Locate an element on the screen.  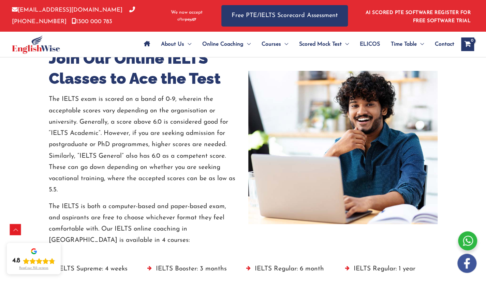
span: ELICOS is located at coordinates (369, 44).